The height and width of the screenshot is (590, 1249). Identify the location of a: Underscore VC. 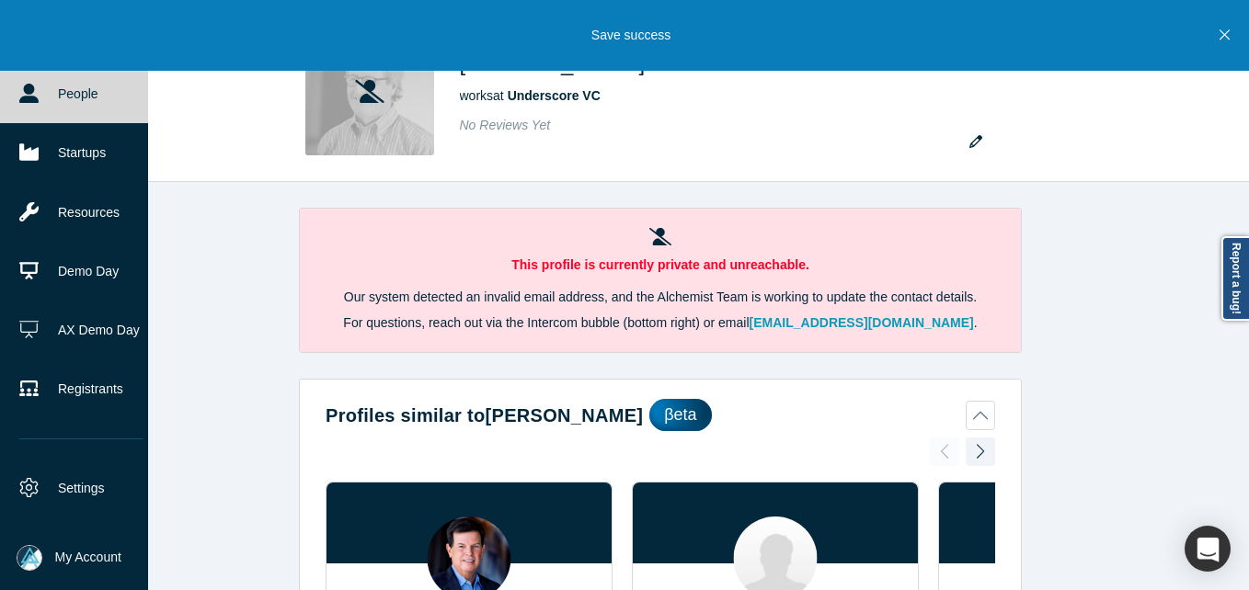
(554, 96).